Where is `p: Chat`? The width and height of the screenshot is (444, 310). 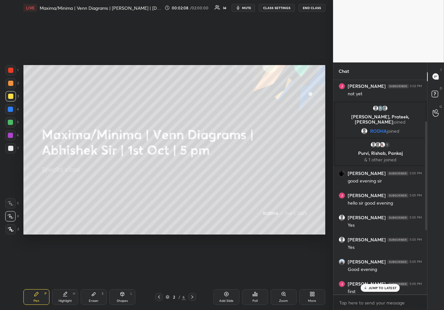 p: Chat is located at coordinates (344, 71).